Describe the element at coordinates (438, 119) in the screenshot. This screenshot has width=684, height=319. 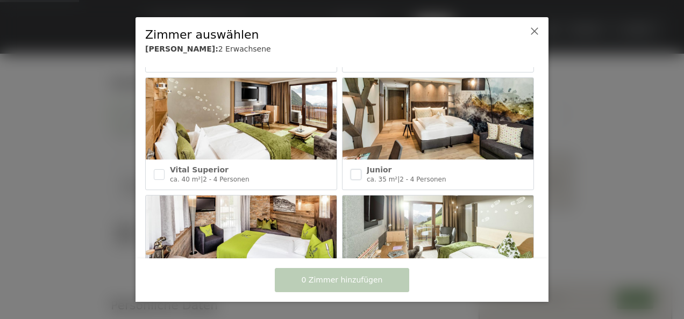
I see `img: Junior` at that location.